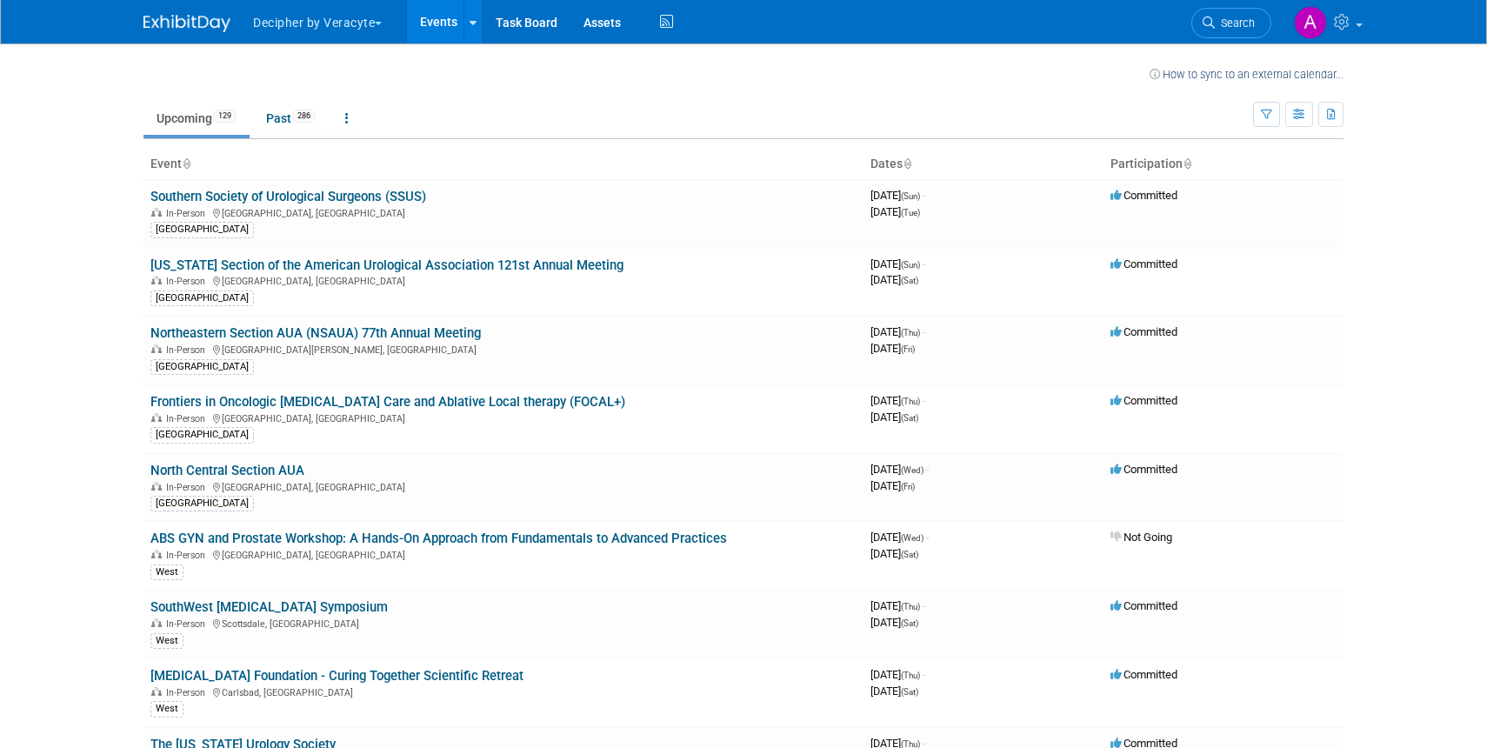 This screenshot has height=748, width=1487. Describe the element at coordinates (1223, 164) in the screenshot. I see `th: Participation` at that location.